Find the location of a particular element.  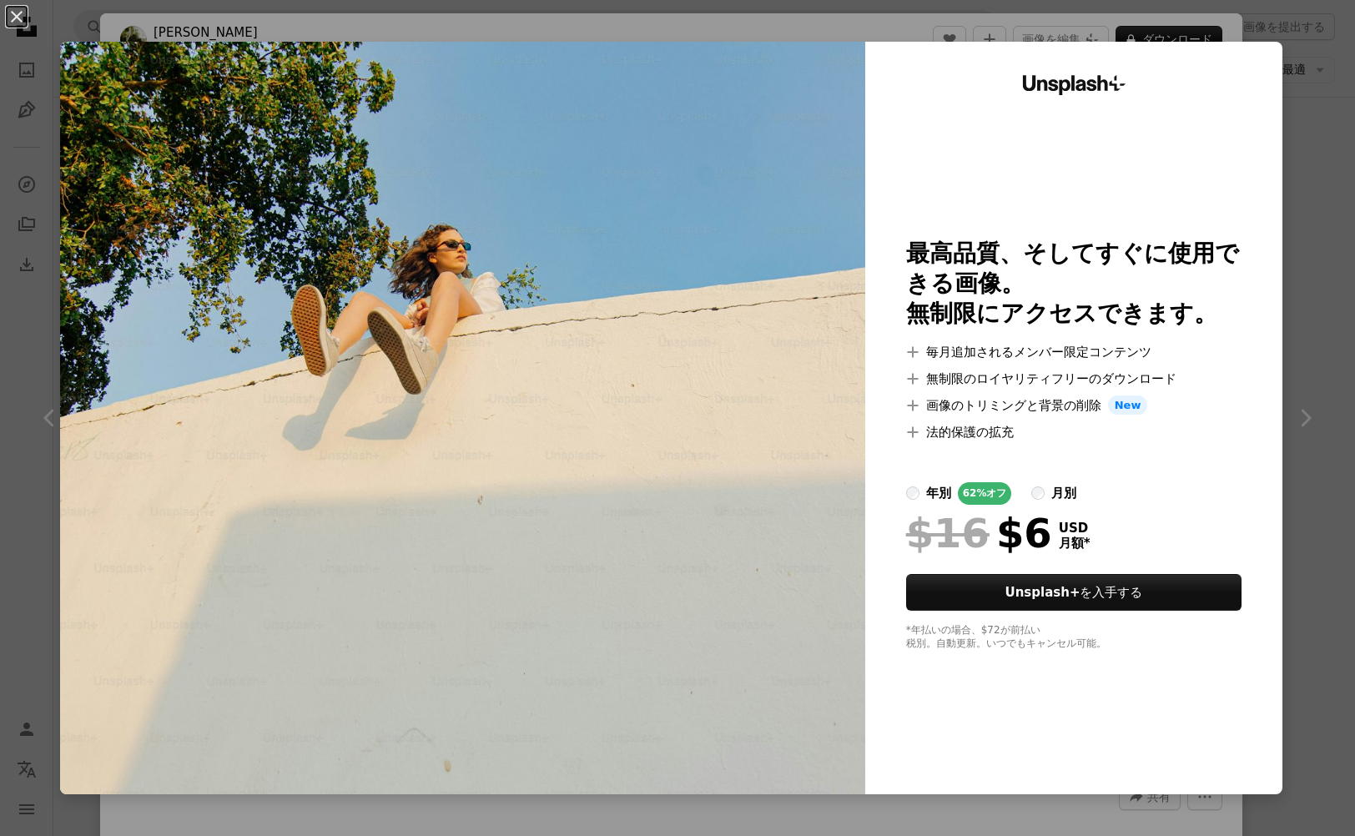

div: 月別 is located at coordinates (1064, 493).